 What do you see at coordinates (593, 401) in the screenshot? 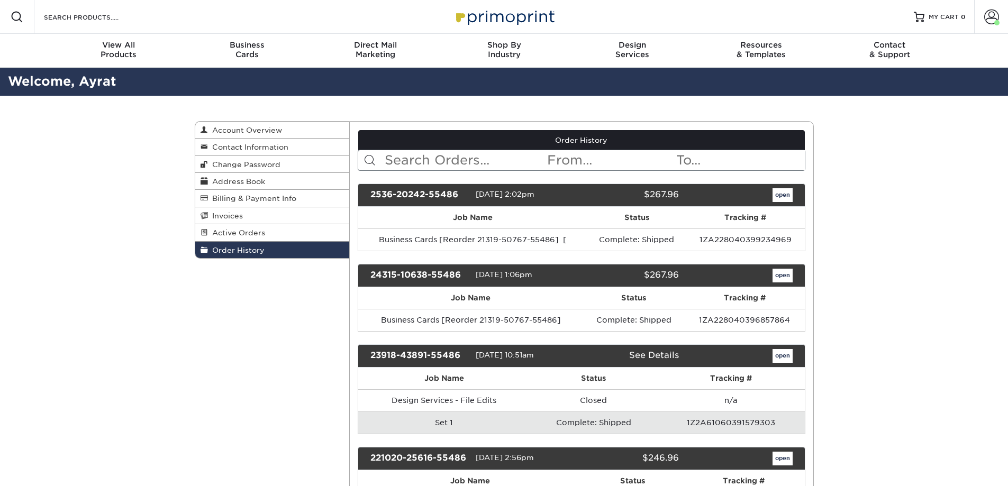
I see `td: Closed` at bounding box center [593, 401].